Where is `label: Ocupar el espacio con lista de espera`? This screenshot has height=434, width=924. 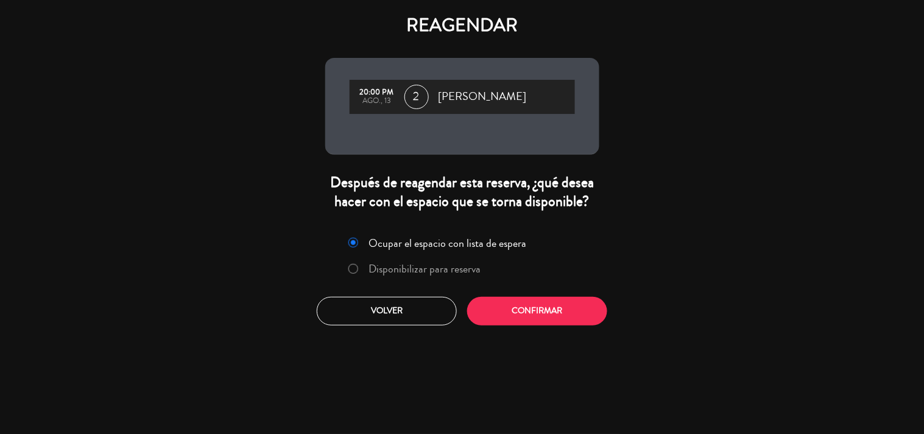
label: Ocupar el espacio con lista de espera is located at coordinates (447, 243).